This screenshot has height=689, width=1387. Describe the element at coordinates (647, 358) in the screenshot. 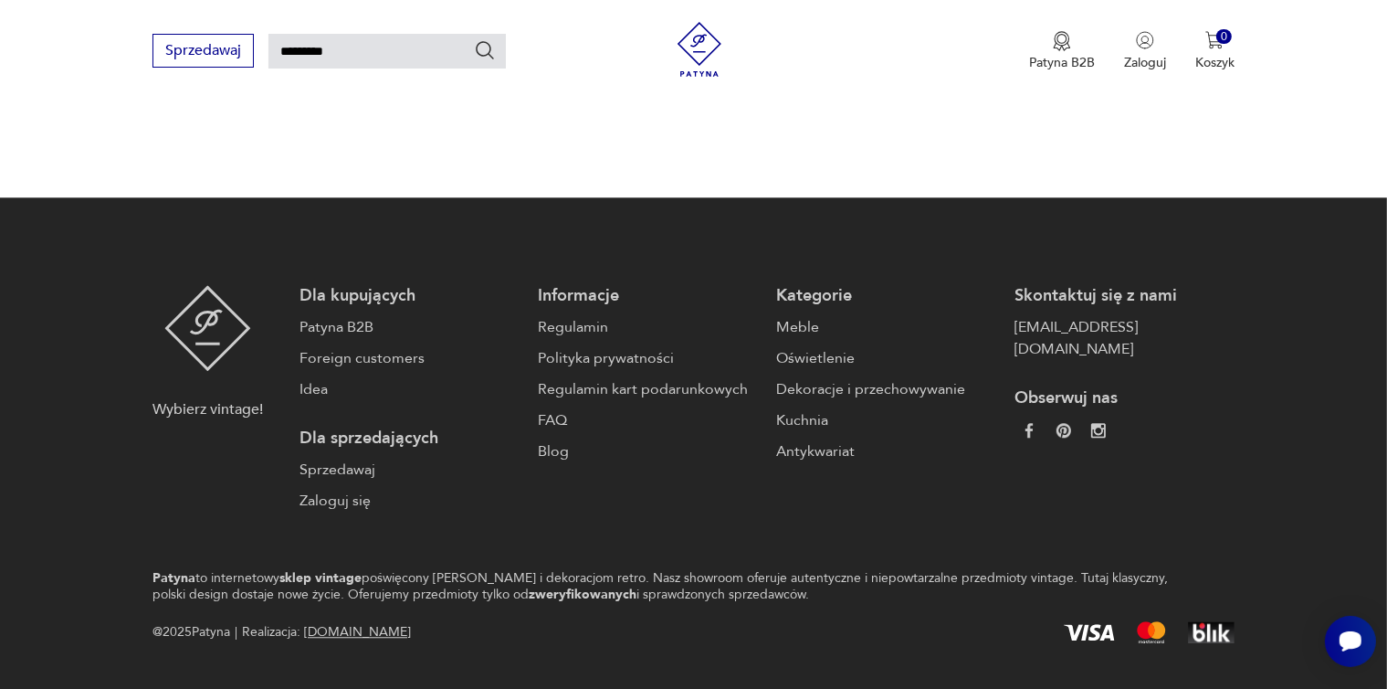

I see `a: Polityka prywatności` at that location.